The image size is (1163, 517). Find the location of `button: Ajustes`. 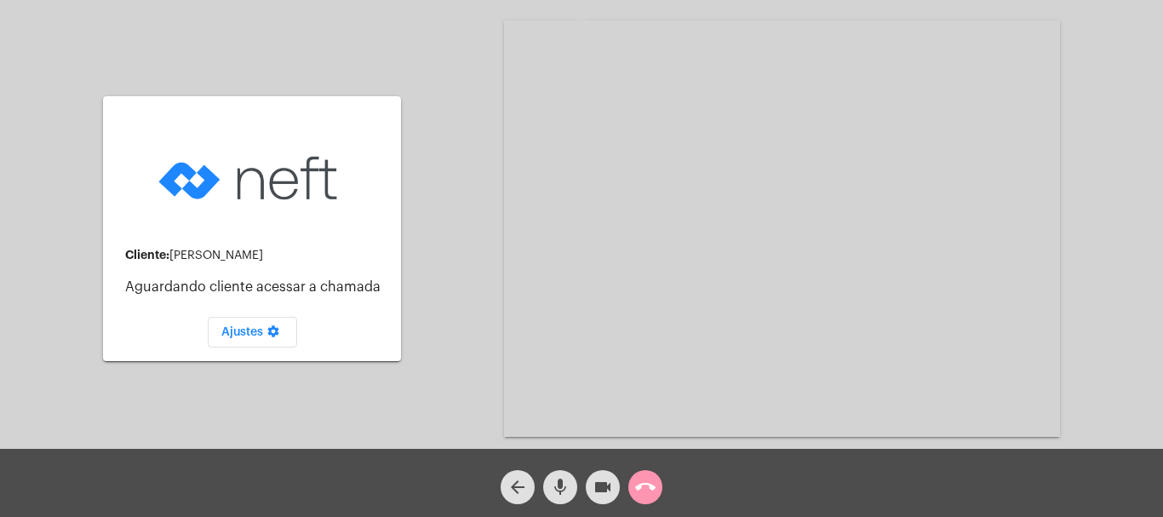

button: Ajustes is located at coordinates (252, 332).